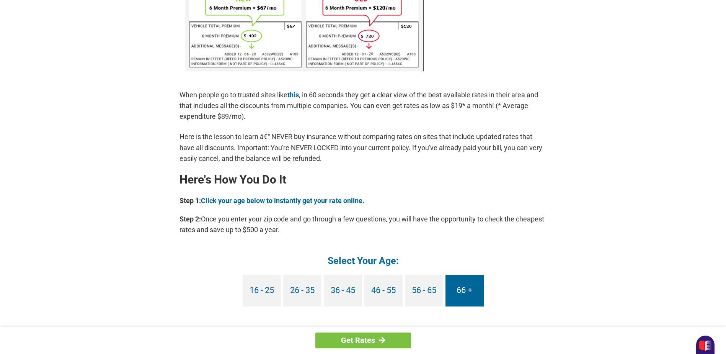 The height and width of the screenshot is (354, 726). I want to click on a: 36 - 45, so click(343, 290).